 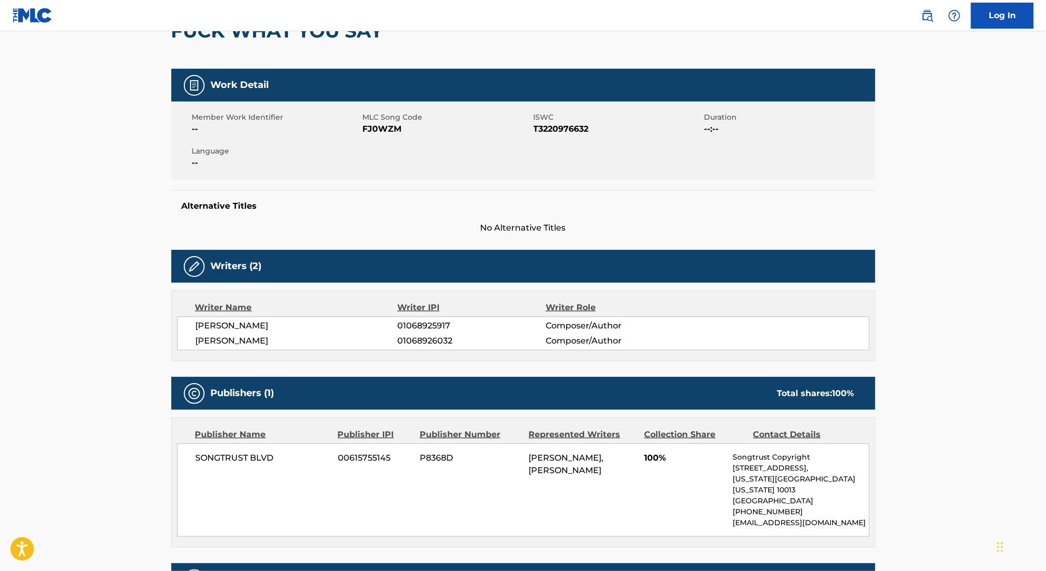 I want to click on span: ISWC, so click(x=618, y=117).